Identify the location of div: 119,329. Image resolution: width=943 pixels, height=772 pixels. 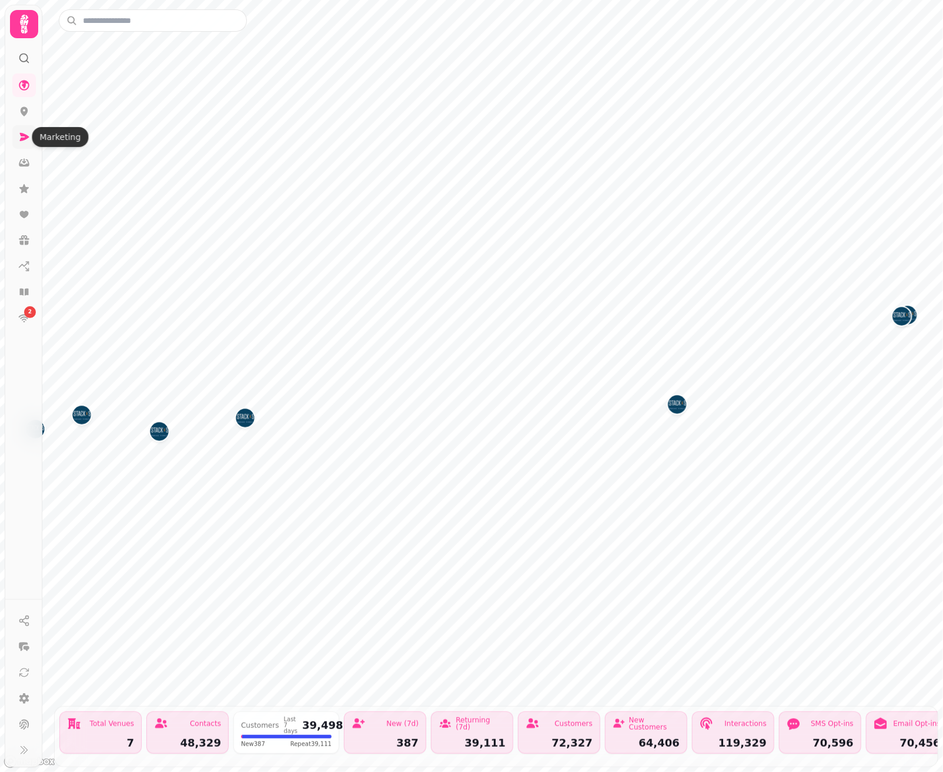
(733, 743).